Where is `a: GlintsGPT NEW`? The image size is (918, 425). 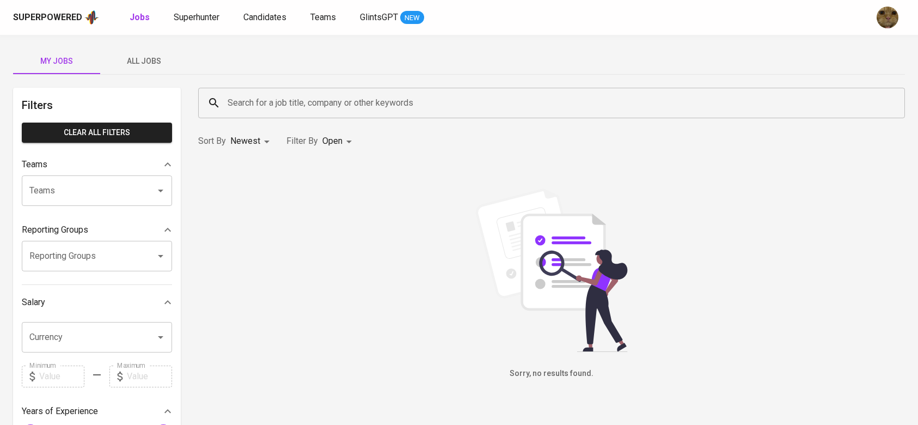 a: GlintsGPT NEW is located at coordinates (392, 17).